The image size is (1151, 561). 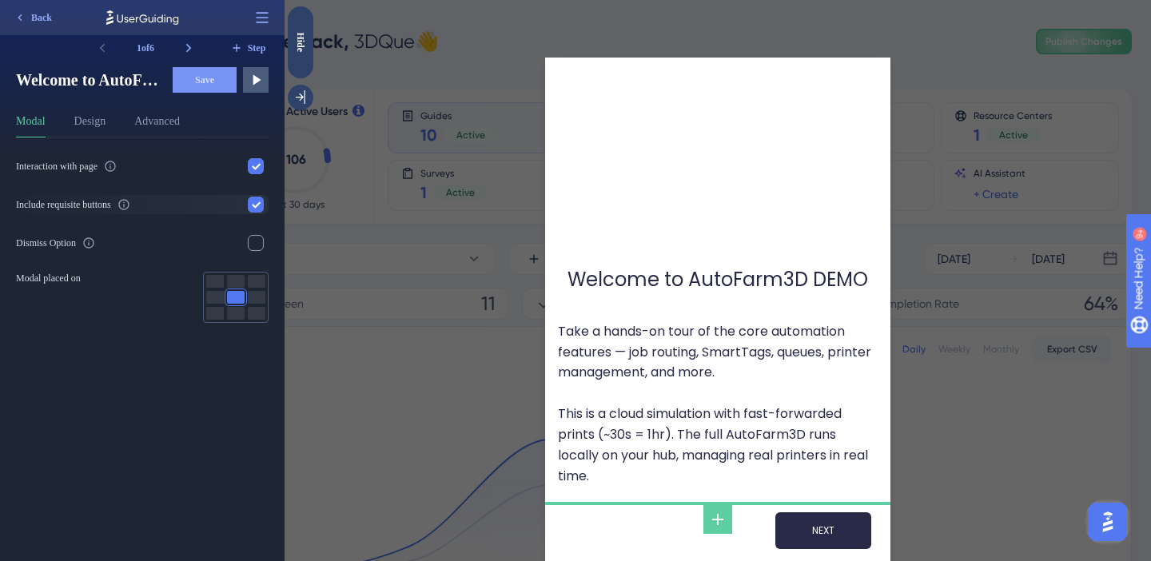 I want to click on div: Include requisite buttons, so click(x=63, y=205).